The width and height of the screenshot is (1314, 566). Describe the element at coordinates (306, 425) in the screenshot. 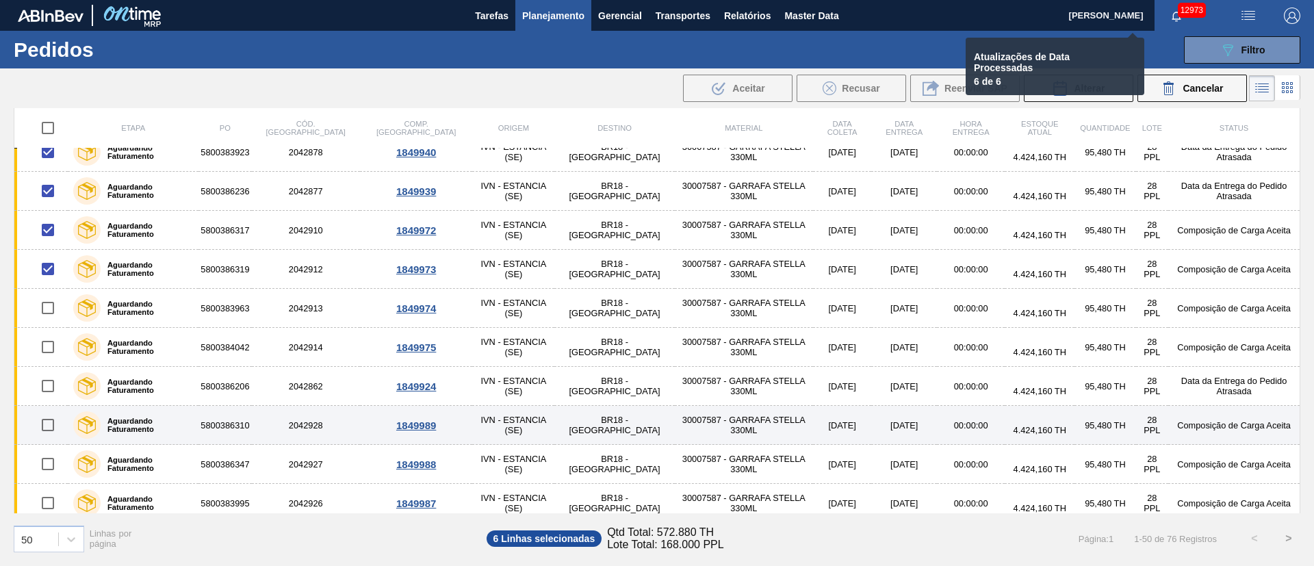

I see `td: 2042928` at that location.